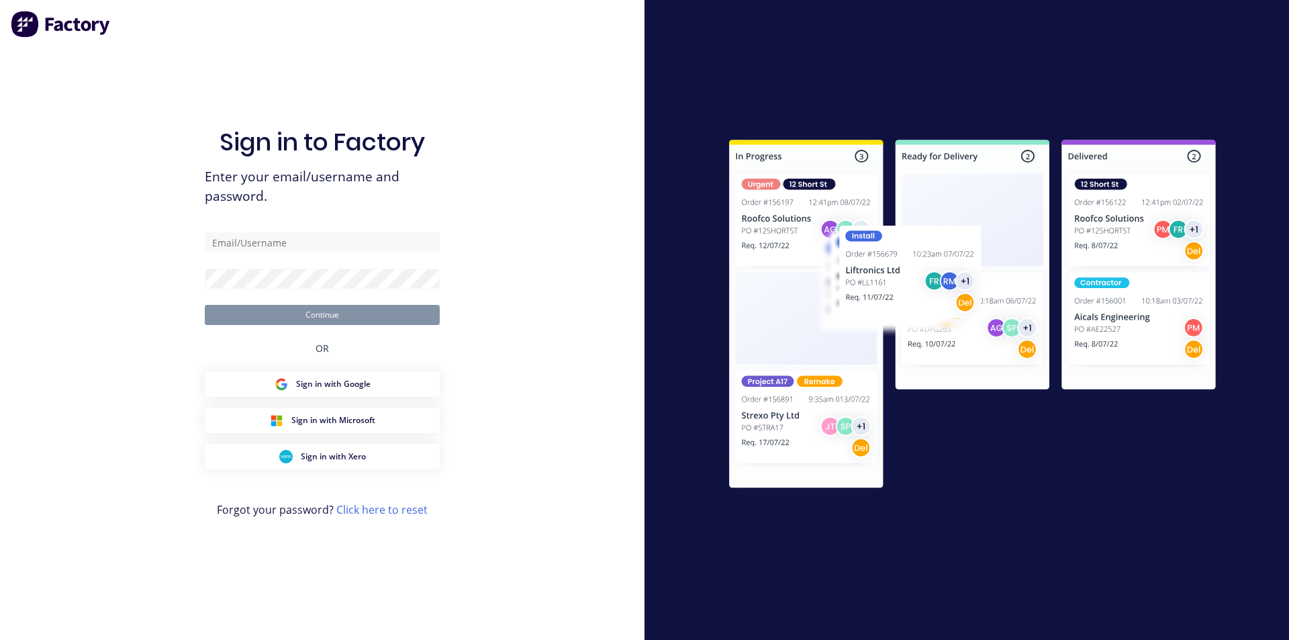  Describe the element at coordinates (333, 384) in the screenshot. I see `span: Sign in with Google` at that location.